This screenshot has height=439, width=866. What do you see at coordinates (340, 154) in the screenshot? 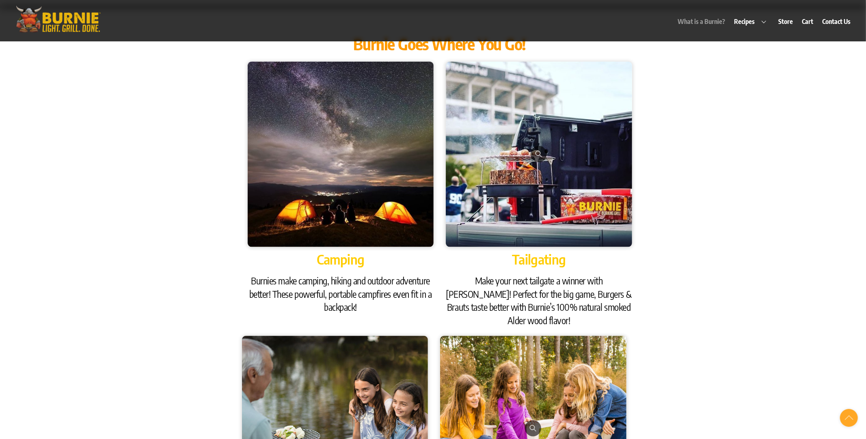
I see `img: burniegrill.com-10-21_16-00-15` at bounding box center [340, 154].